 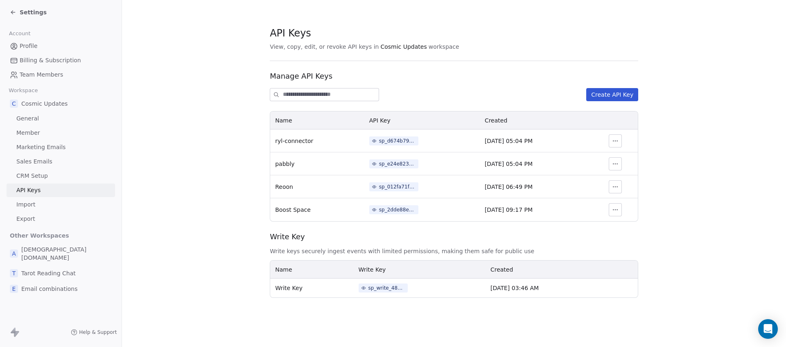 I want to click on button: Create API Key, so click(x=612, y=95).